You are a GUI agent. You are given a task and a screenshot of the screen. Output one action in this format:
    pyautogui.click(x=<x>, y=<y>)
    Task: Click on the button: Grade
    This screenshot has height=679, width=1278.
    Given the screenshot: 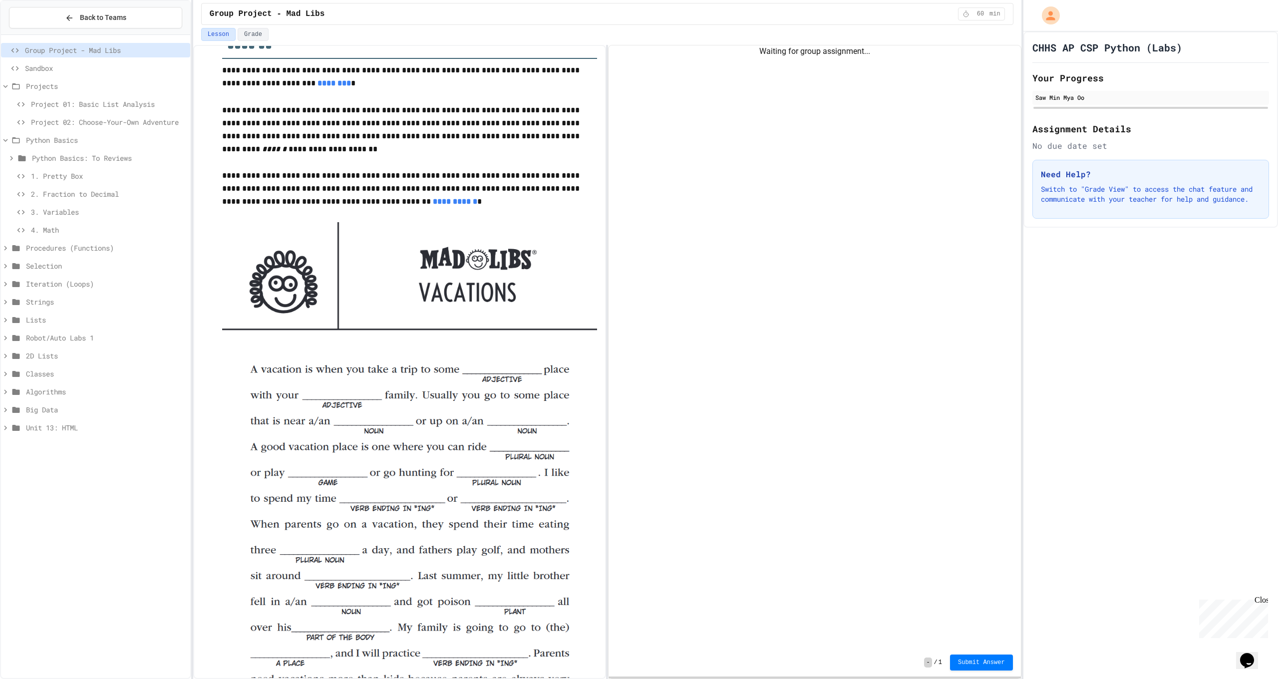 What is the action you would take?
    pyautogui.click(x=253, y=34)
    